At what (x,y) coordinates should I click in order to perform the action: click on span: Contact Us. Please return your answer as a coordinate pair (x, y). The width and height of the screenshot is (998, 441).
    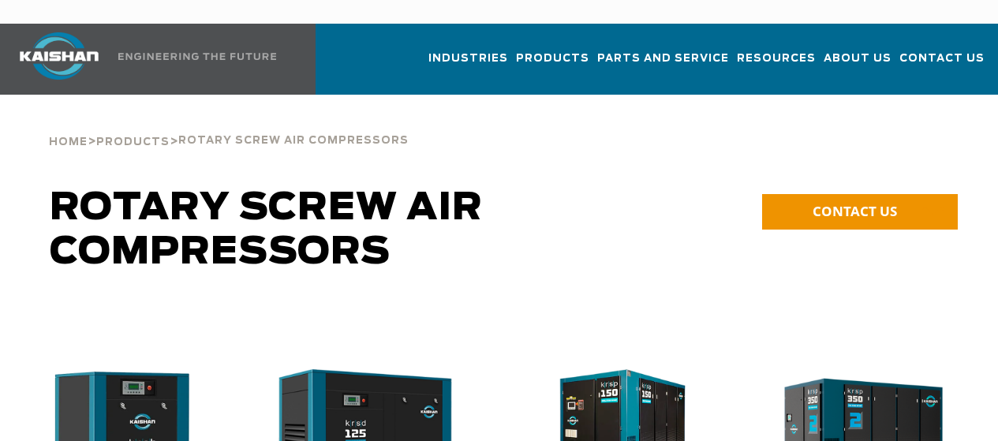
    Looking at the image, I should click on (942, 58).